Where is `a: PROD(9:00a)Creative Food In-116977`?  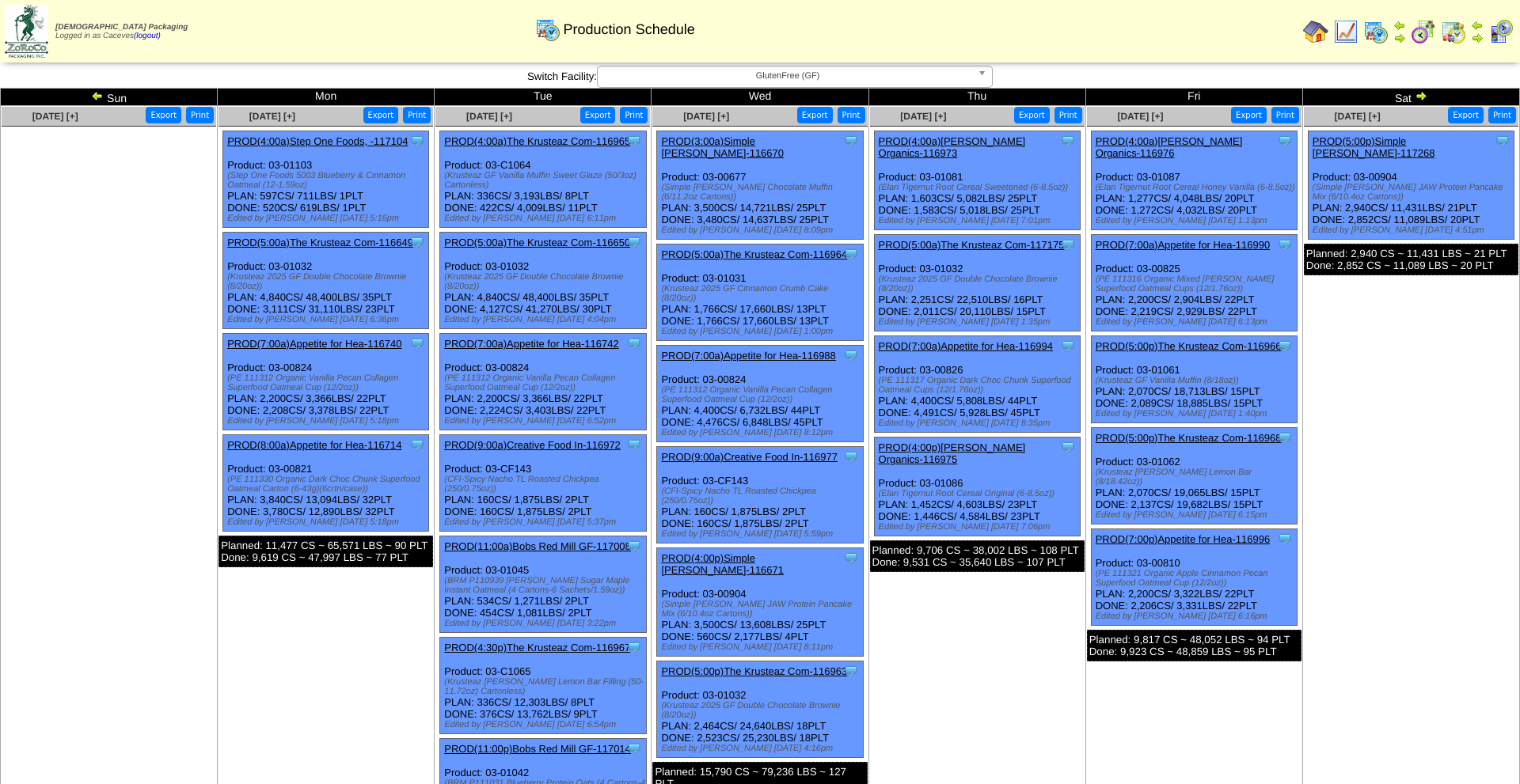
a: PROD(9:00a)Creative Food In-116977 is located at coordinates (749, 457).